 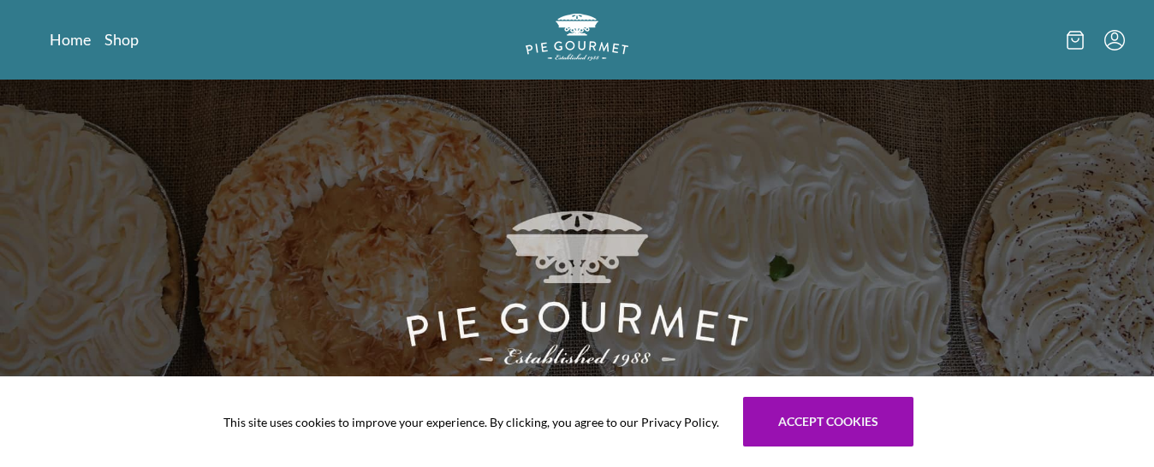 What do you see at coordinates (577, 37) in the screenshot?
I see `img: logo` at bounding box center [577, 37].